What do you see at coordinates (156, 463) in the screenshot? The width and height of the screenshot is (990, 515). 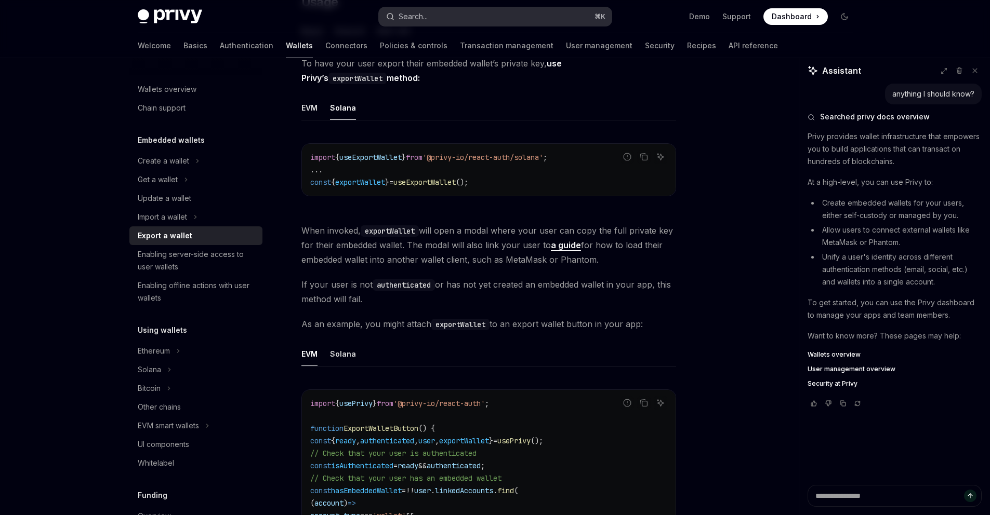 I see `div: Whitelabel` at bounding box center [156, 463].